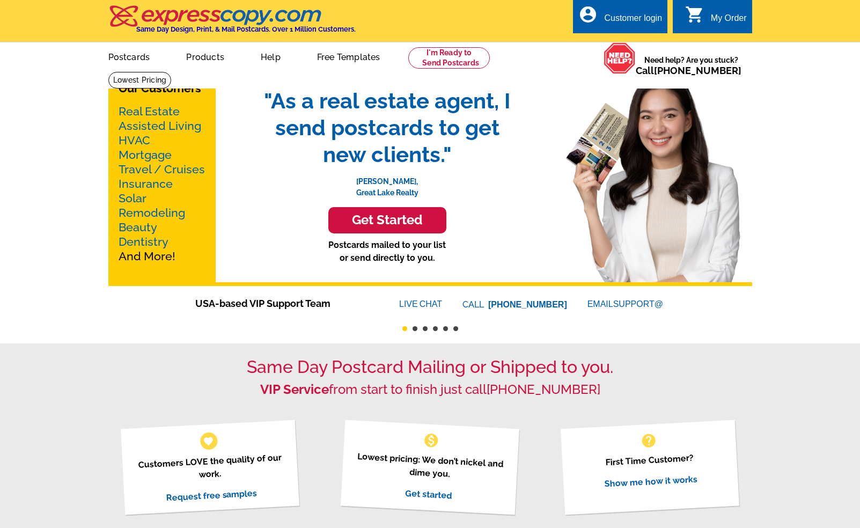 The width and height of the screenshot is (860, 528). What do you see at coordinates (456, 329) in the screenshot?
I see `button: 6 of 6` at bounding box center [456, 329].